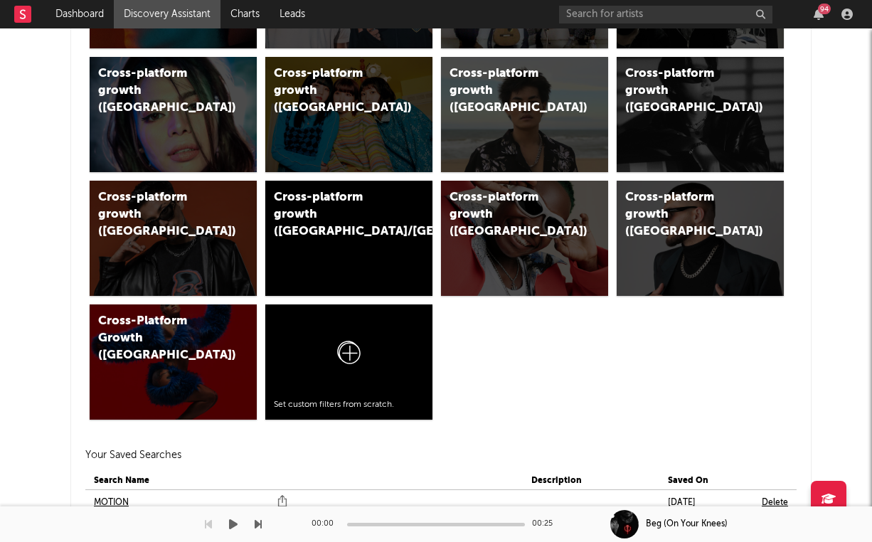 Image resolution: width=872 pixels, height=542 pixels. What do you see at coordinates (546, 524) in the screenshot?
I see `div: 00:25` at bounding box center [546, 524].